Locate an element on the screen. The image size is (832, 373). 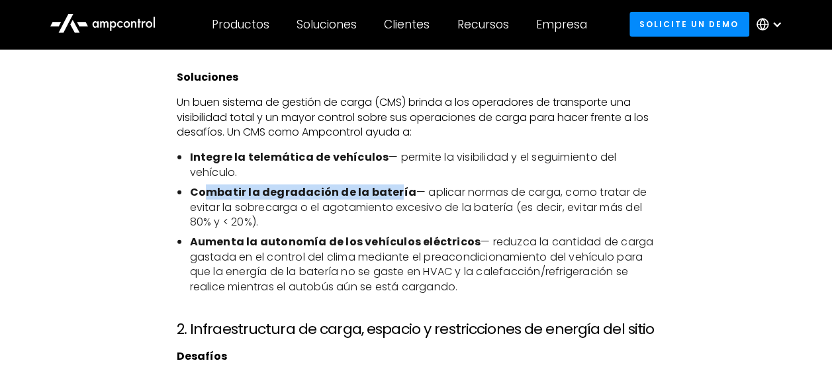
strong: Combatir la degradación de la batería is located at coordinates (303, 192).